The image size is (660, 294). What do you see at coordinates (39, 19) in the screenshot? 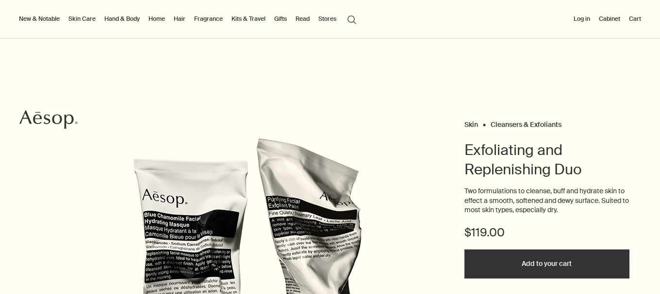
I see `button: New & Notable` at bounding box center [39, 19].